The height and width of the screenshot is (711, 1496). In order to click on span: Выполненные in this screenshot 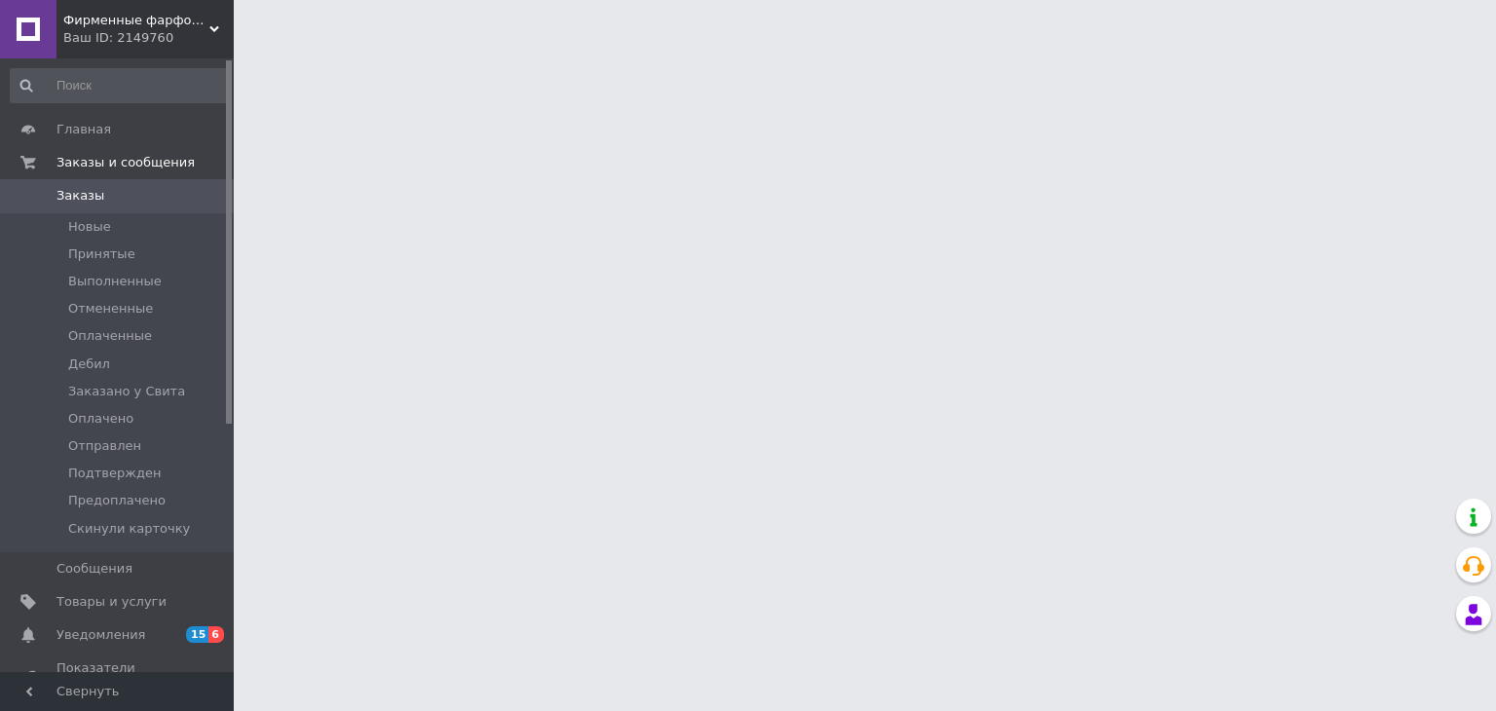, I will do `click(115, 282)`.